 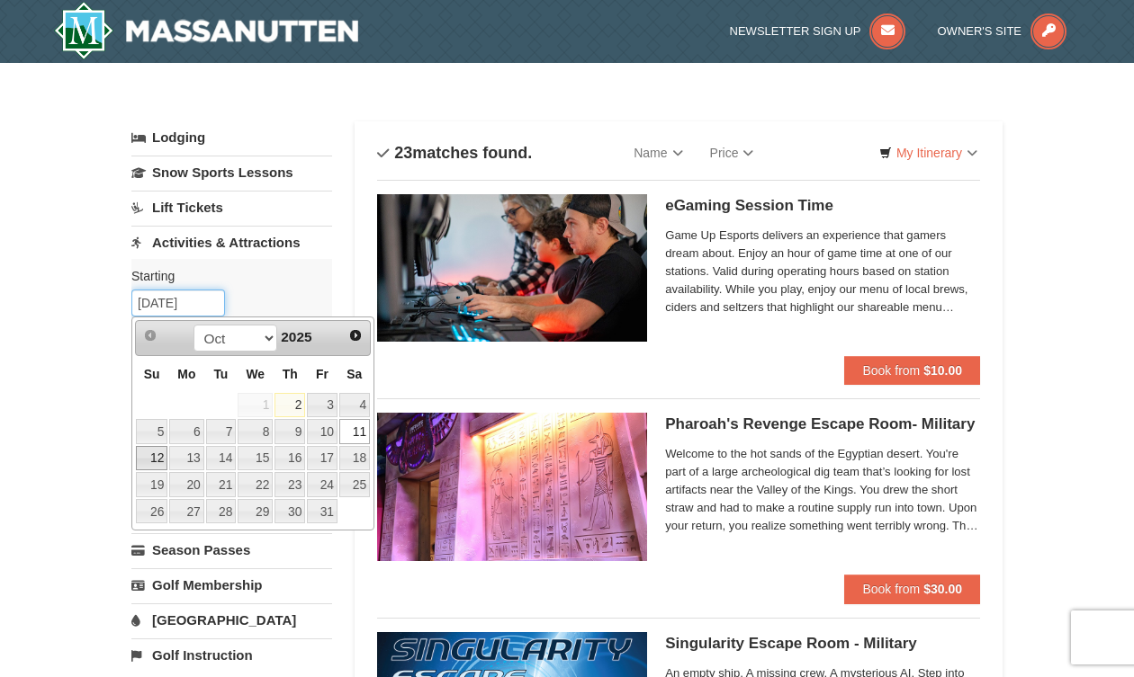 What do you see at coordinates (255, 459) in the screenshot?
I see `a: 15` at bounding box center [255, 459].